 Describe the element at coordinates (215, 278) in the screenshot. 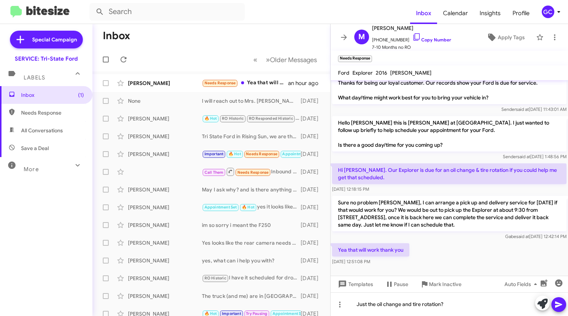

I see `span: RO Historic` at that location.